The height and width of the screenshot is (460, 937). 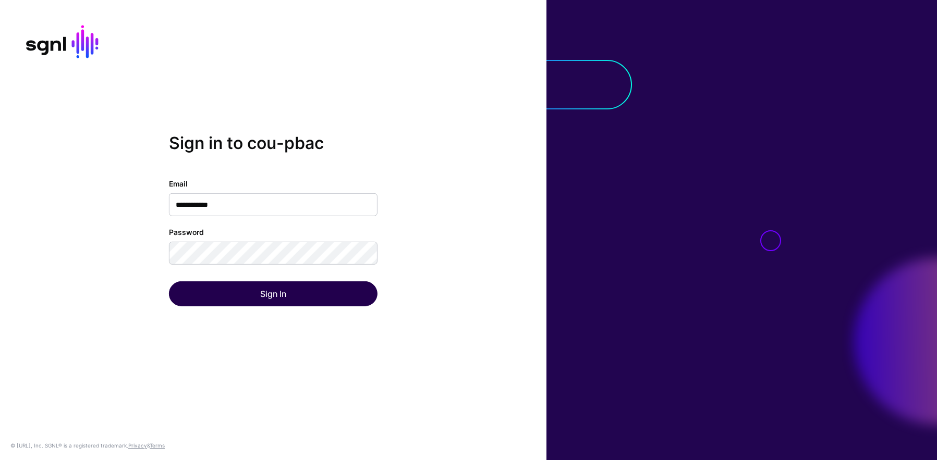 What do you see at coordinates (157, 446) in the screenshot?
I see `a: Terms` at bounding box center [157, 446].